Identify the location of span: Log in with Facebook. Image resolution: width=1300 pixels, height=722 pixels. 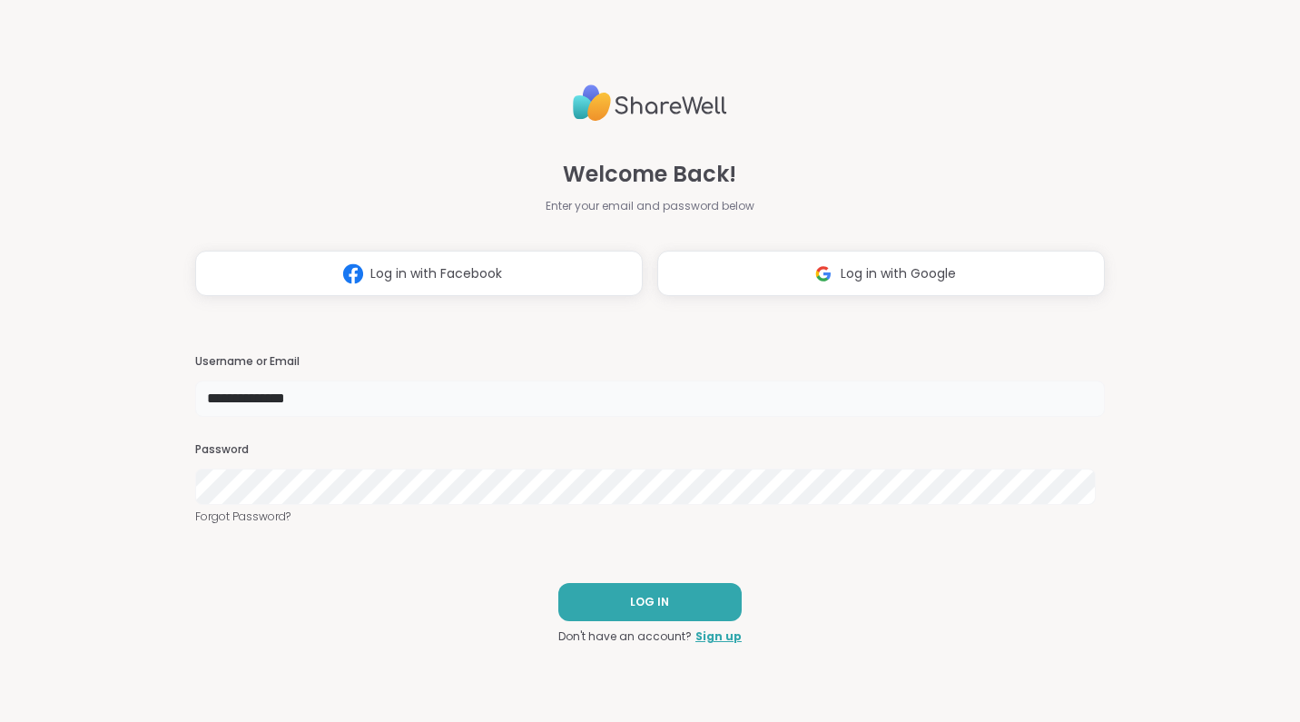
(436, 273).